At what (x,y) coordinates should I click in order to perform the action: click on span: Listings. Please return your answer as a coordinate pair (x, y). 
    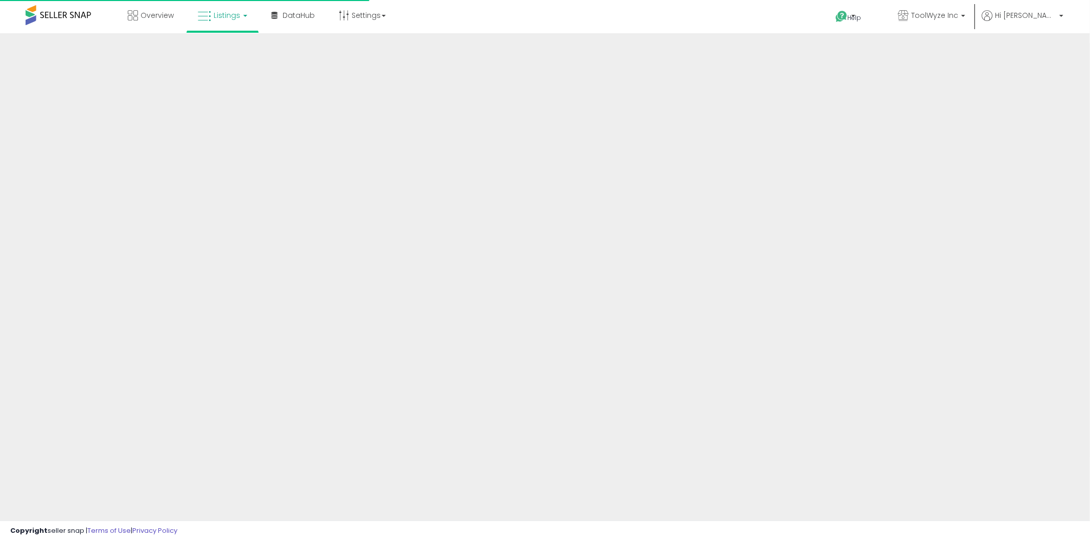
    Looking at the image, I should click on (227, 15).